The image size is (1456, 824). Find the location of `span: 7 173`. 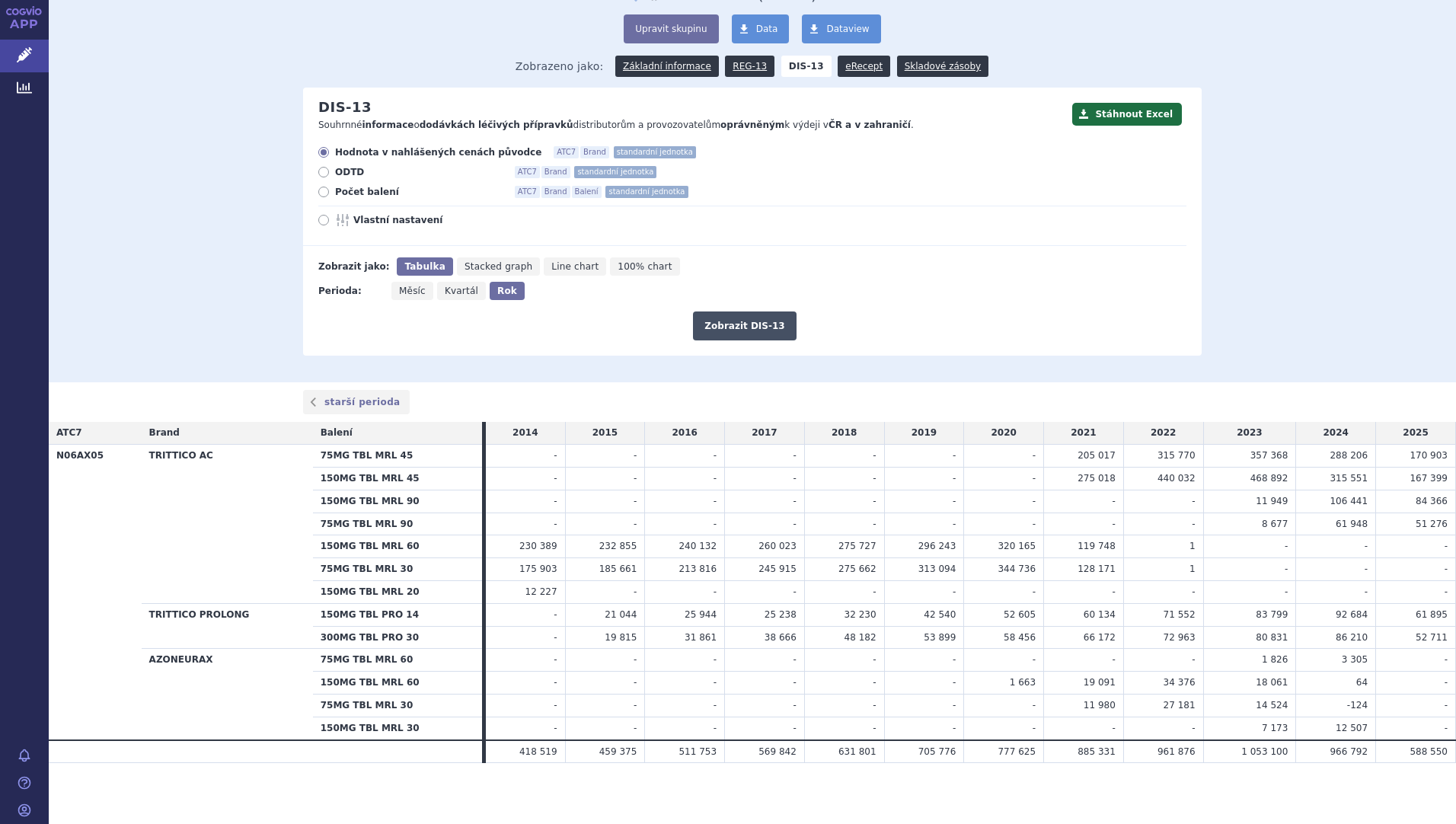

span: 7 173 is located at coordinates (1275, 728).